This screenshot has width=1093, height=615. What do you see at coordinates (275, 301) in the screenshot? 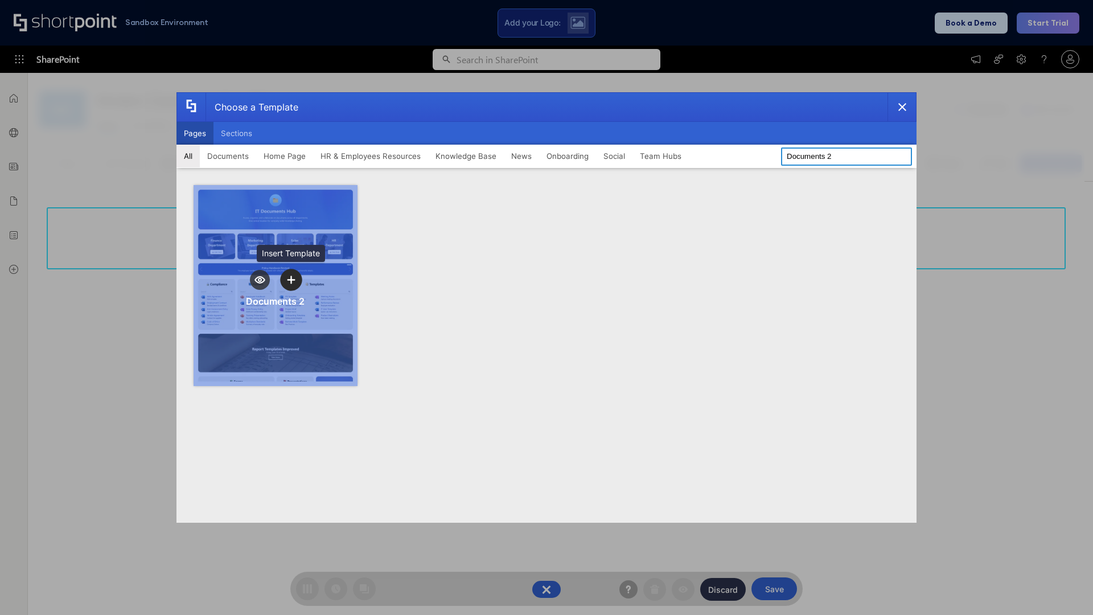
I see `div: Documents 2` at bounding box center [275, 301].